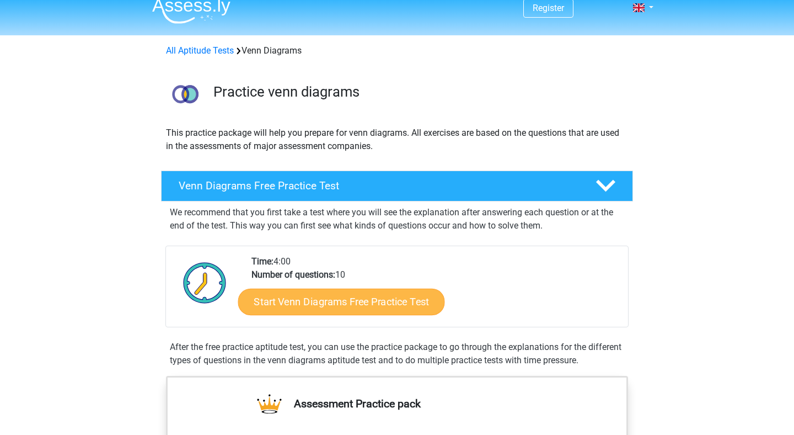 The width and height of the screenshot is (794, 435). I want to click on h4: Venn Diagrams Free Practice Test, so click(378, 185).